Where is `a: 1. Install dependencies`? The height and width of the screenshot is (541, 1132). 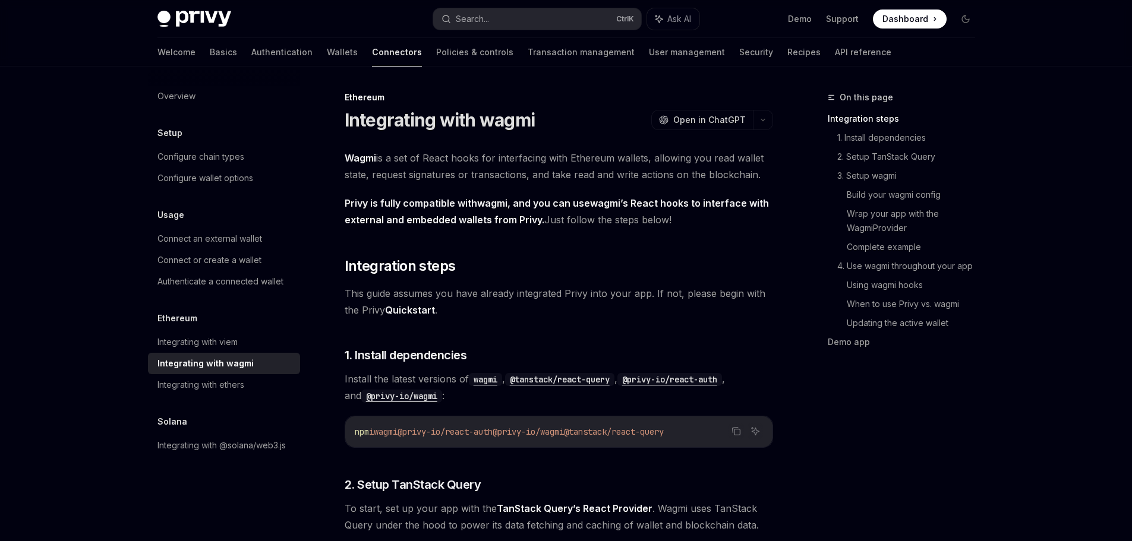 a: 1. Install dependencies is located at coordinates (911, 138).